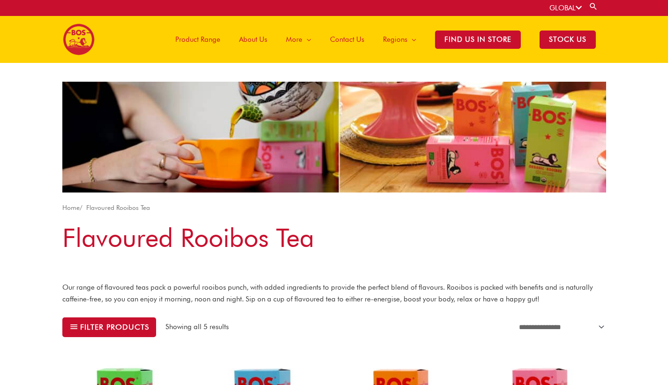 Image resolution: width=668 pixels, height=385 pixels. I want to click on span: Filter products, so click(114, 326).